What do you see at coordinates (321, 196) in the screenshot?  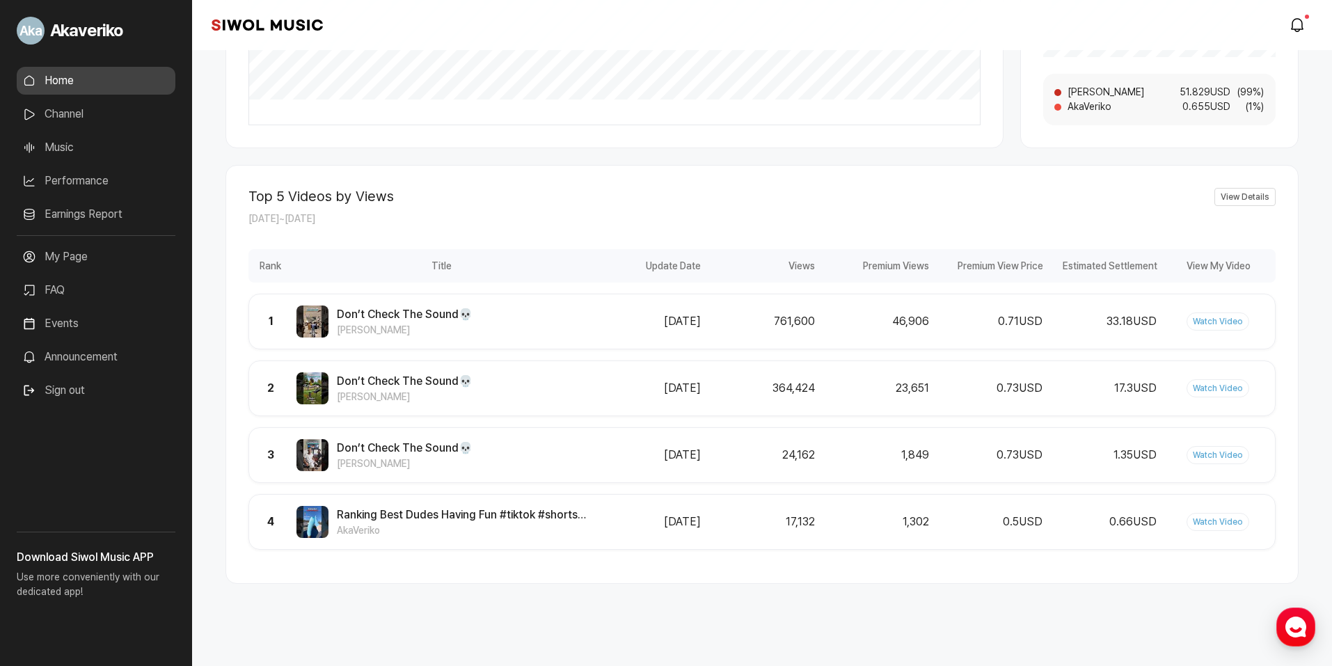 I see `h2: Top 5 Videos by Views` at bounding box center [321, 196].